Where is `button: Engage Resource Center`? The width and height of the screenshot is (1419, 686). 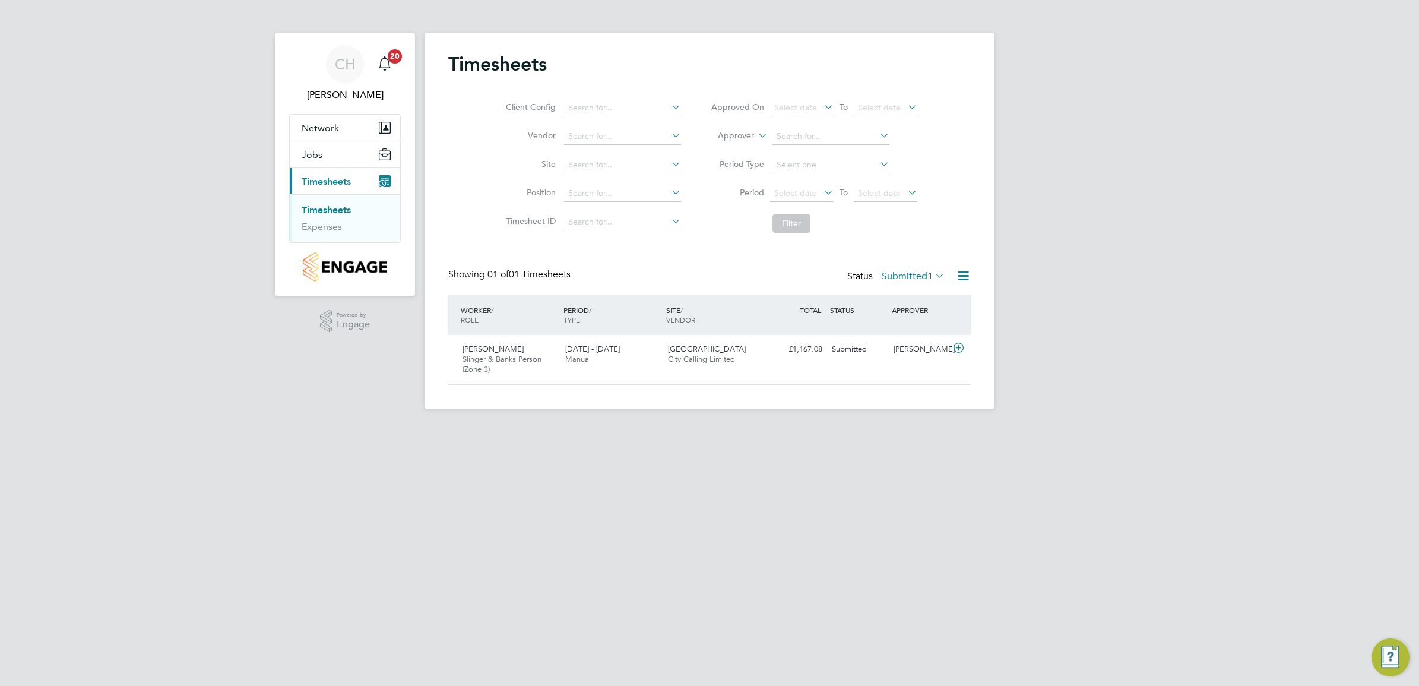
button: Engage Resource Center is located at coordinates (1390, 657).